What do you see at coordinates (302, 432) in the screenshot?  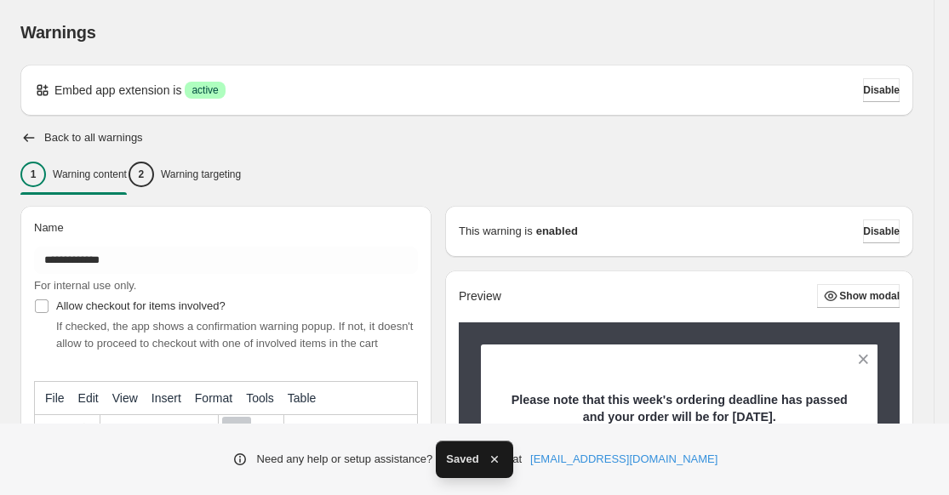 I see `button: More...` at bounding box center [302, 432].